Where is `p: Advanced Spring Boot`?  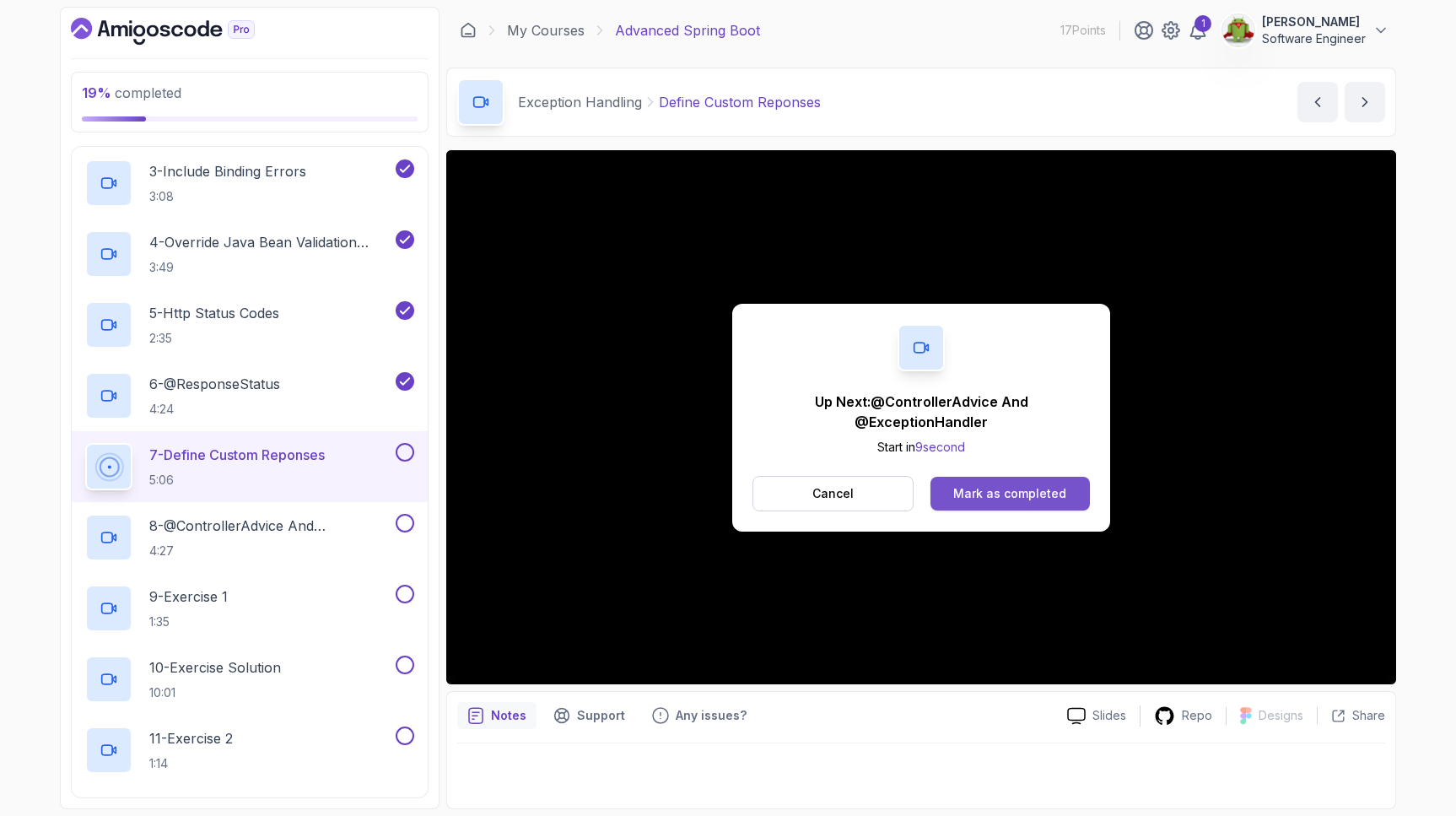
p: Advanced Spring Boot is located at coordinates (688, 30).